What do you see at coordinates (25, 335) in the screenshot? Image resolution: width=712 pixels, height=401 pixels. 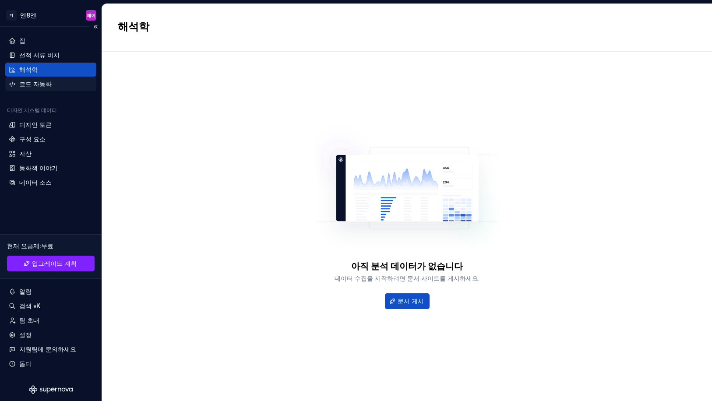 I see `font: 설정` at bounding box center [25, 335].